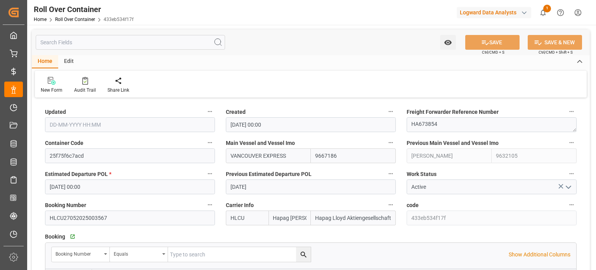 This screenshot has width=596, height=270. I want to click on span: Updated, so click(56, 112).